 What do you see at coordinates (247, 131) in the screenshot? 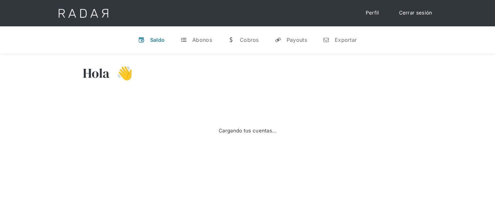
I see `div: Cargando tus cuentas...` at bounding box center [247, 131].